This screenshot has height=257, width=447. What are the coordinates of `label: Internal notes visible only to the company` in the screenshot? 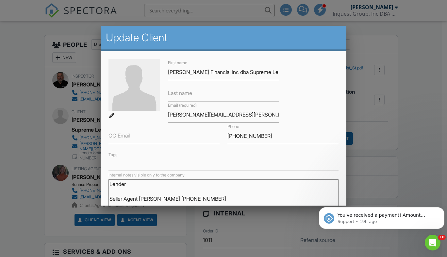 It's located at (147, 175).